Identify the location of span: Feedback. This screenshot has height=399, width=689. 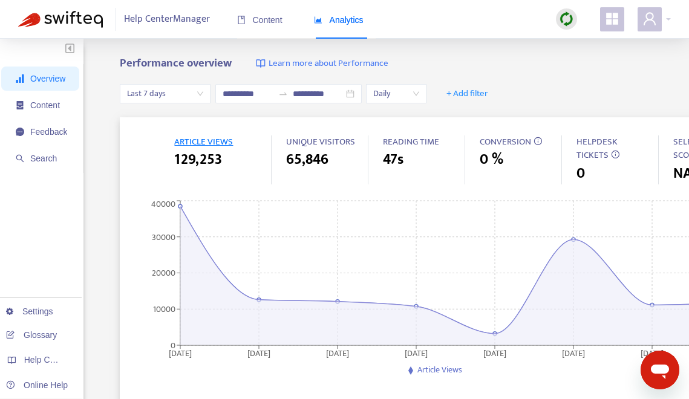
(48, 132).